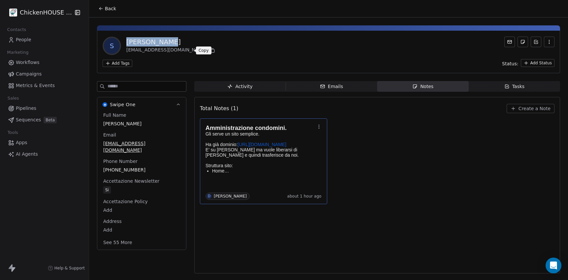  Describe the element at coordinates (530, 108) in the screenshot. I see `button: Create a Note` at that location.